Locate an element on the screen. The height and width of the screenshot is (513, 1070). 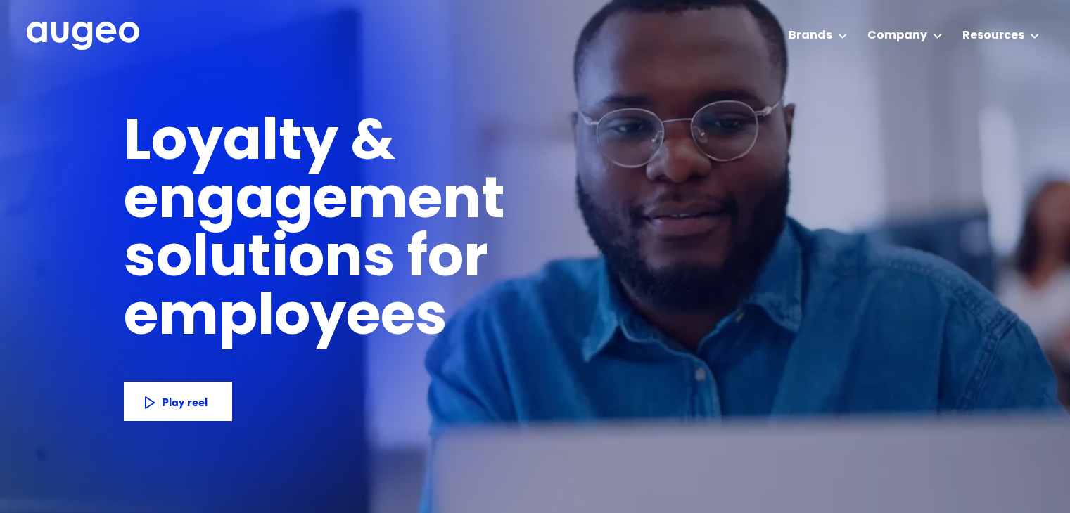
div: Brands is located at coordinates (810, 36).